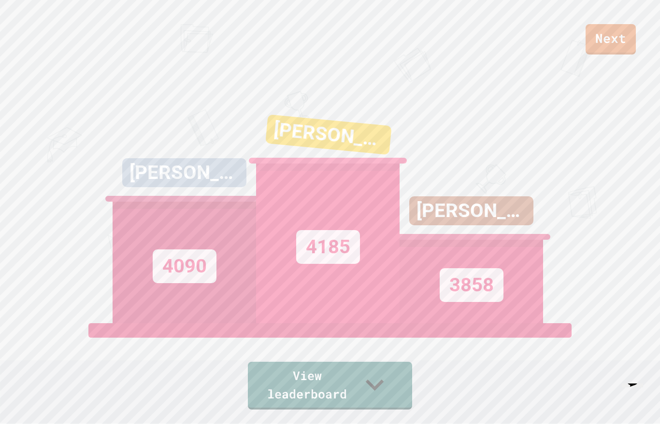 Image resolution: width=660 pixels, height=424 pixels. I want to click on div: 4090, so click(184, 267).